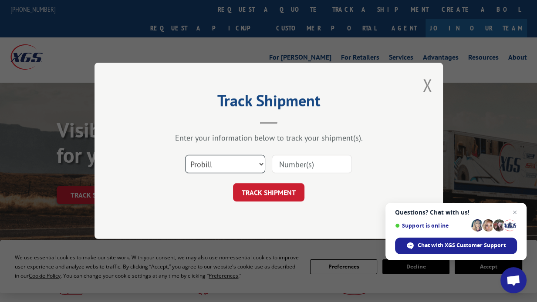 The image size is (537, 302). Describe the element at coordinates (269, 138) in the screenshot. I see `div: Enter your information below to track your shipment(s).` at that location.